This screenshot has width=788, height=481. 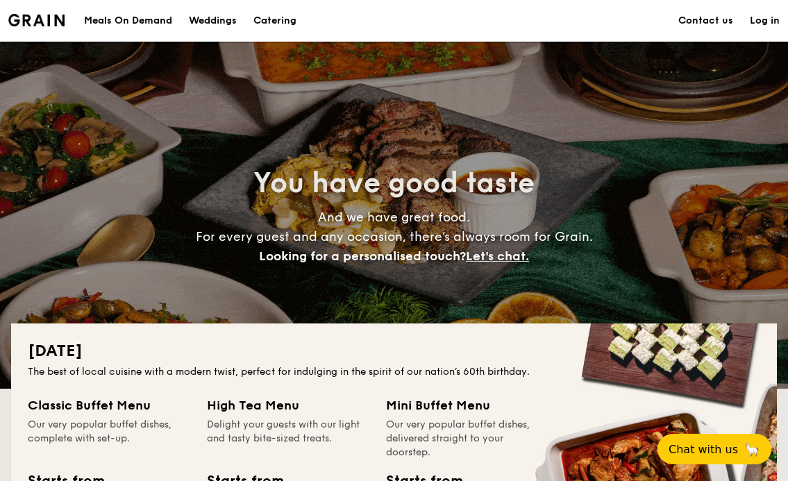 I want to click on div: Delight your guests with our light and tasty bite-sized treats., so click(x=288, y=439).